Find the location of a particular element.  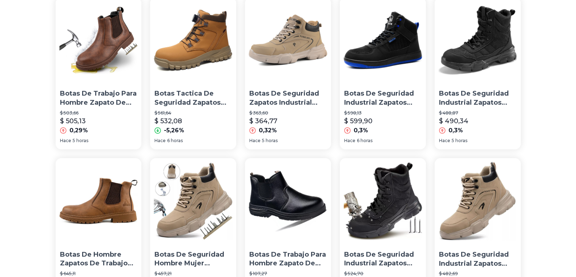

p: Botas De Seguridad Industrial Zapatos Trabajo Hombres is located at coordinates (478, 259).